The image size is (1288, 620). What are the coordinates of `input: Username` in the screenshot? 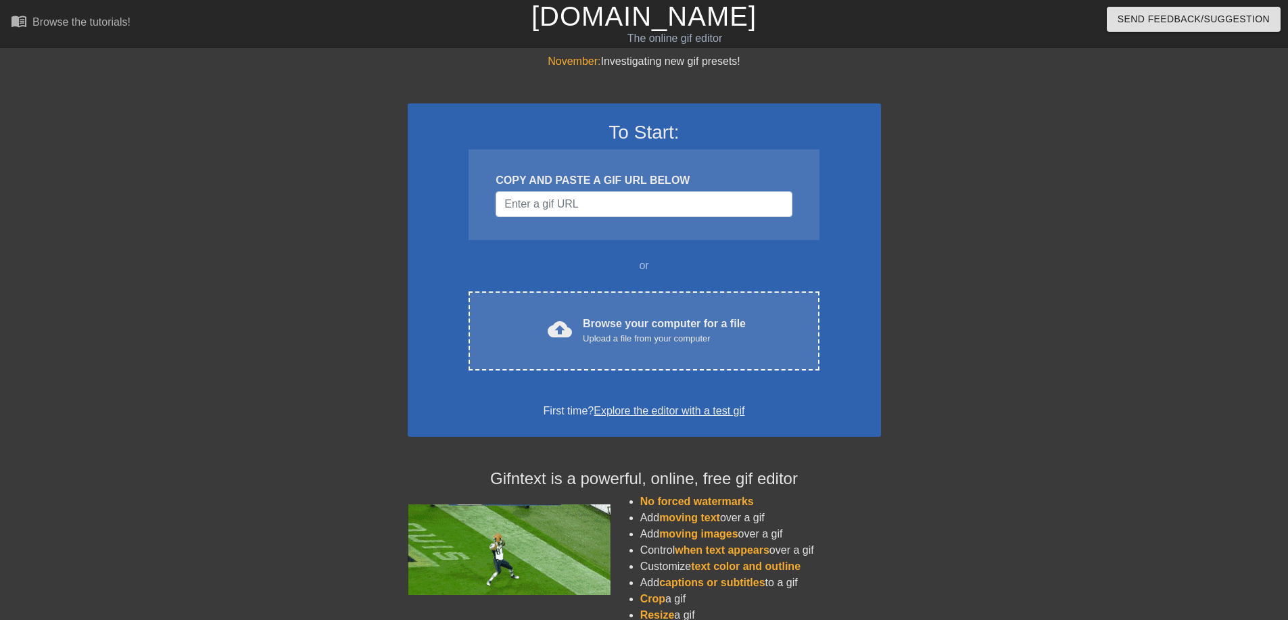 It's located at (643, 204).